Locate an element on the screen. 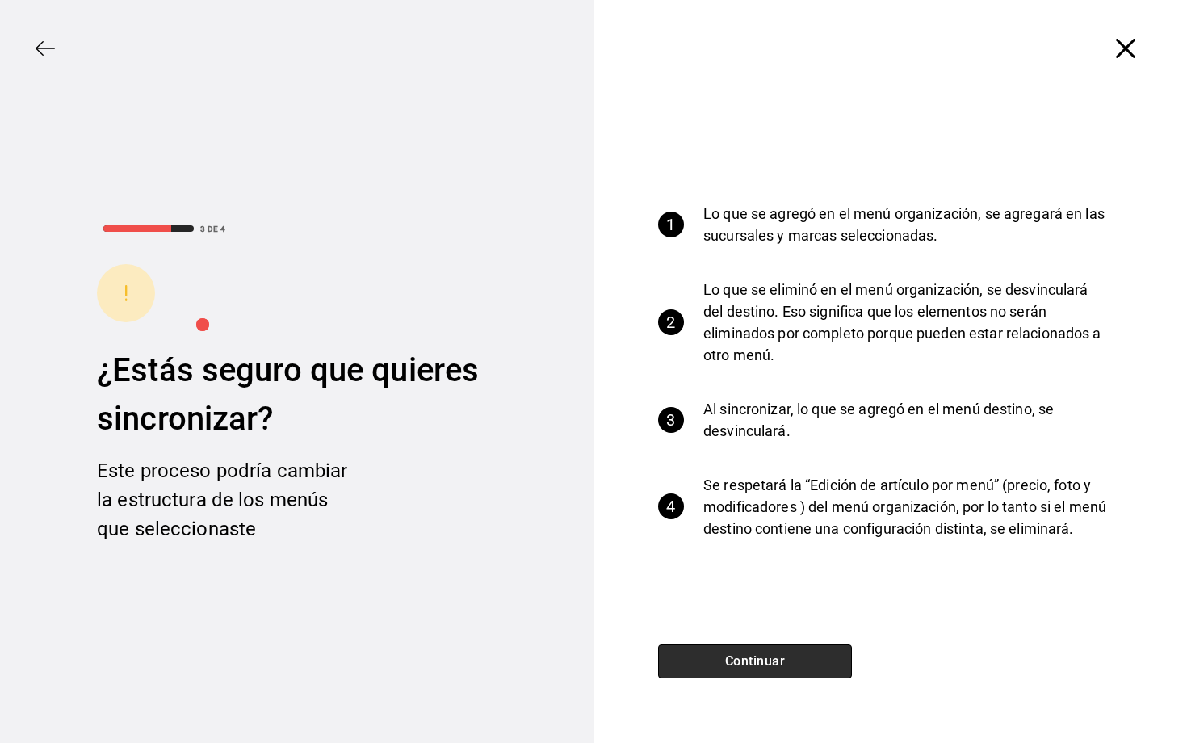 This screenshot has height=743, width=1187. div: 3 is located at coordinates (671, 420).